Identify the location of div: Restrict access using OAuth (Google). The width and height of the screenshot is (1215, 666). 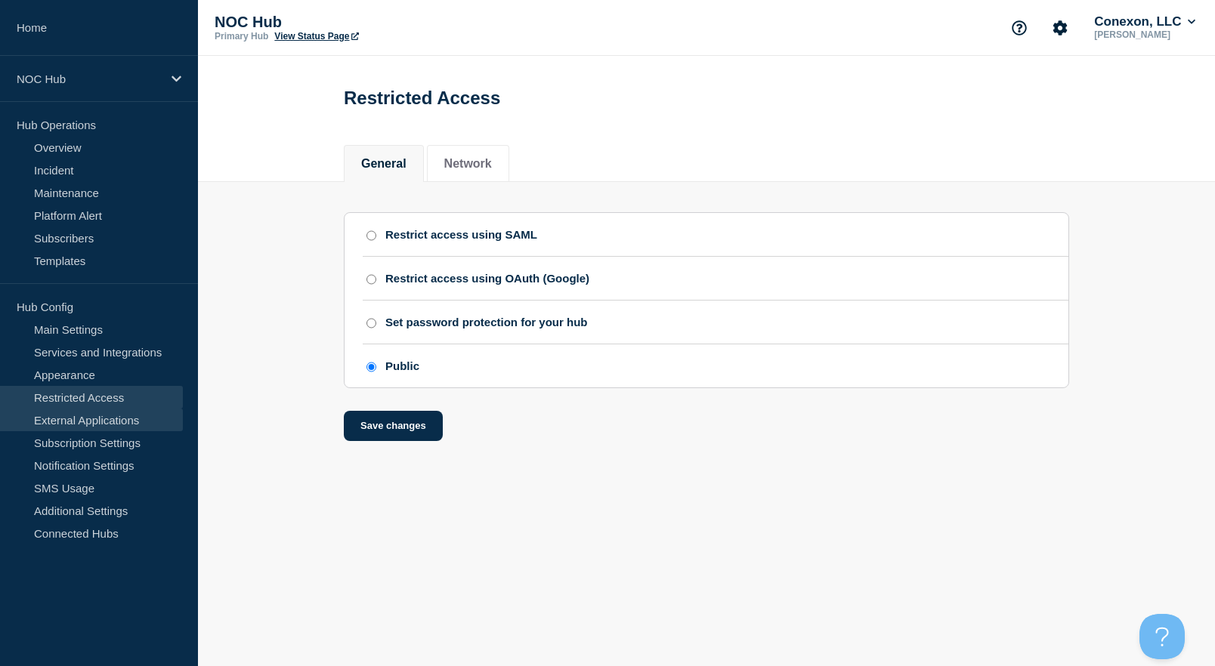
(487, 278).